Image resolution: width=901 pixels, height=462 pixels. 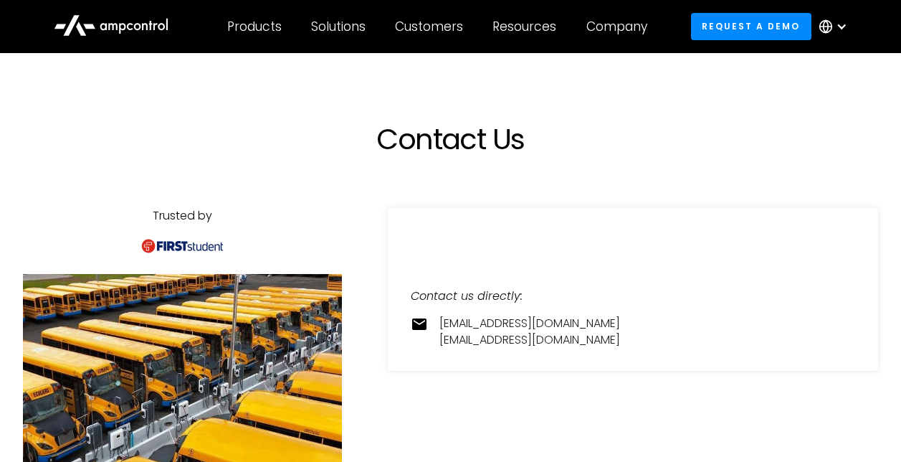 What do you see at coordinates (255, 27) in the screenshot?
I see `div: Products` at bounding box center [255, 27].